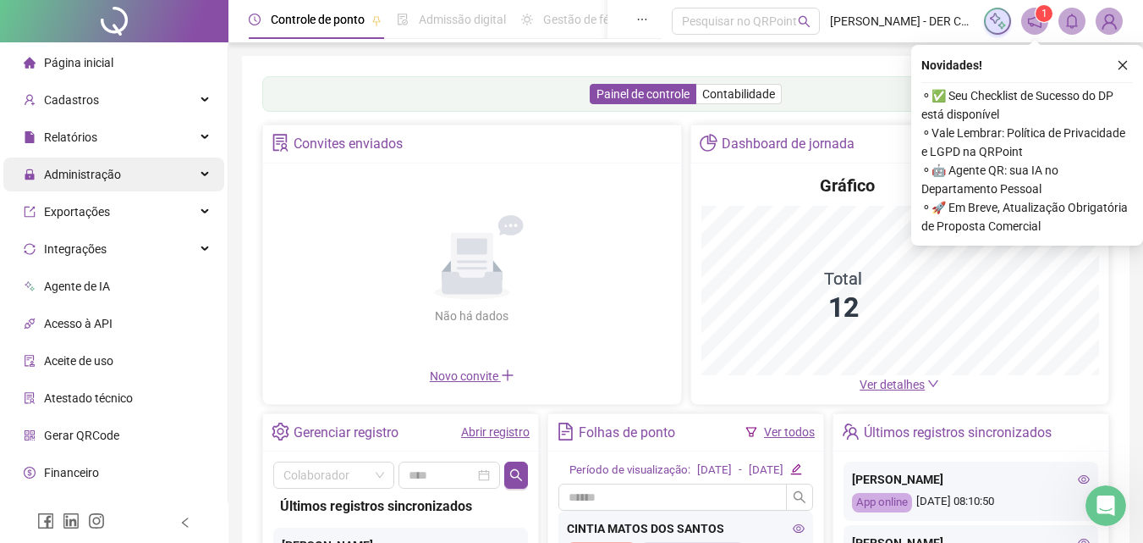  What do you see at coordinates (892, 384) in the screenshot?
I see `span: Ver detalhes` at bounding box center [892, 384].